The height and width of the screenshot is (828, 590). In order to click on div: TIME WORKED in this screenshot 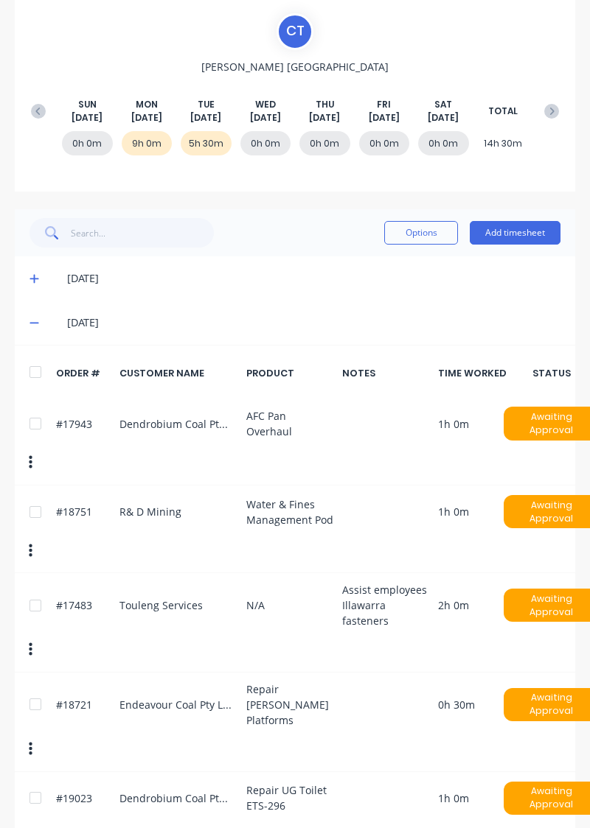, I will do `click(486, 373)`.